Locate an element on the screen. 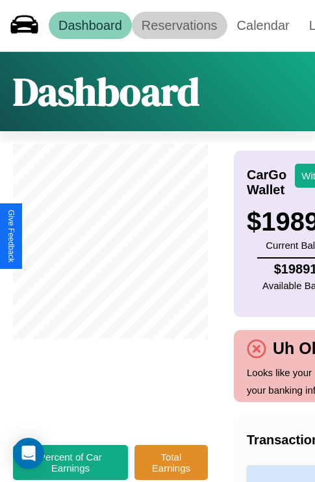  div: Open Intercom Messenger is located at coordinates (29, 454).